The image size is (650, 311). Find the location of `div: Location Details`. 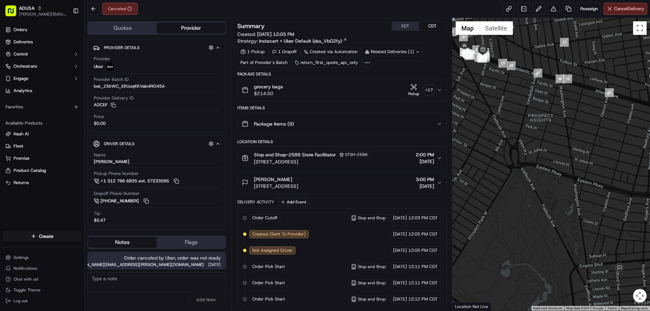

div: Location Details is located at coordinates (341, 142).